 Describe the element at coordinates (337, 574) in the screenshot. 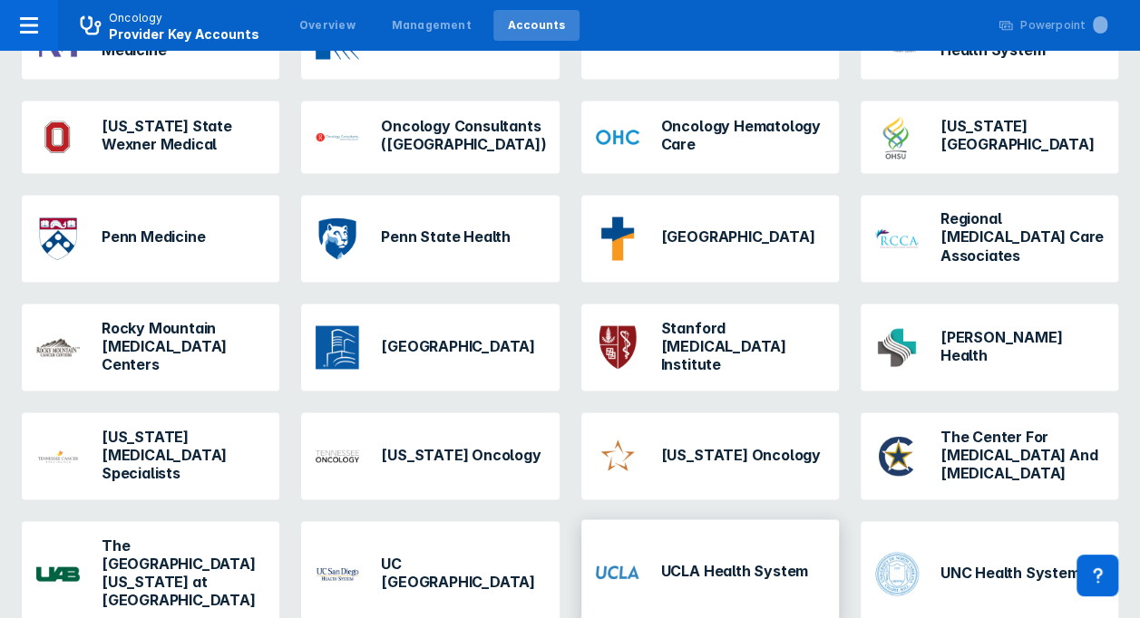

I see `img: uc-san-diego.png` at that location.